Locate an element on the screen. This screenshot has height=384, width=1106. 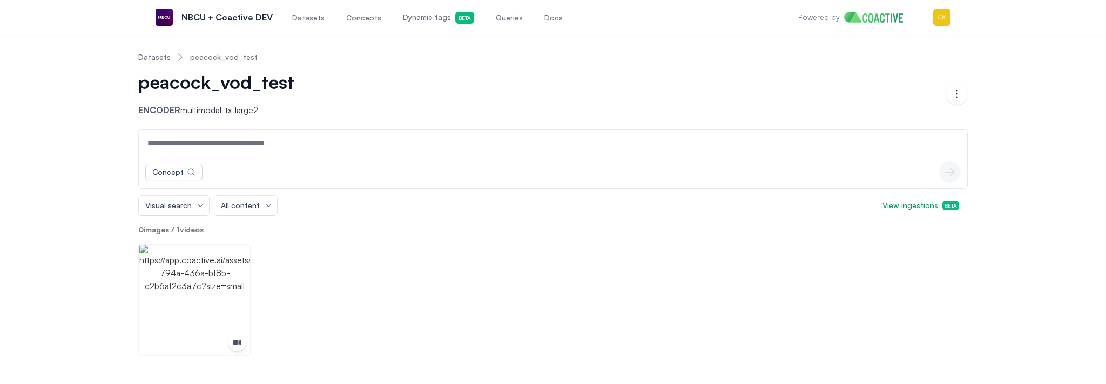
div: Concept is located at coordinates (168, 172).